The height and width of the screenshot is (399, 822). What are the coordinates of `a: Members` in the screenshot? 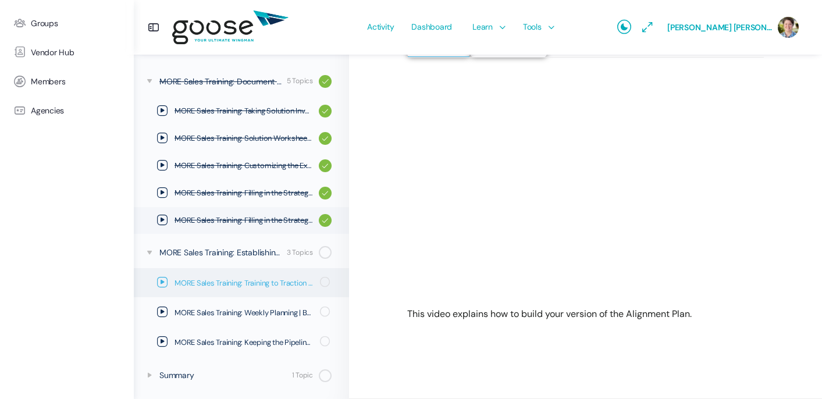 It's located at (67, 81).